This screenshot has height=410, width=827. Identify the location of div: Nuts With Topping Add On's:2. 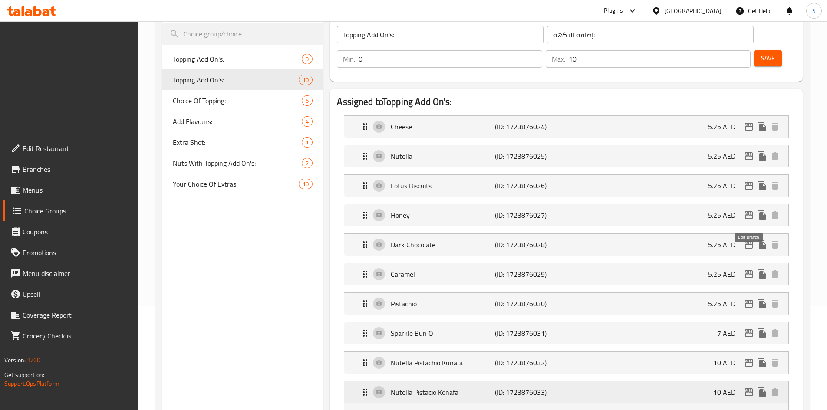
(243, 163).